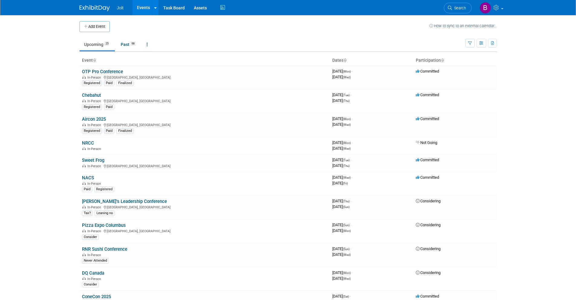 The width and height of the screenshot is (576, 300). What do you see at coordinates (485, 8) in the screenshot?
I see `img: Brooke Valderrama` at bounding box center [485, 8].